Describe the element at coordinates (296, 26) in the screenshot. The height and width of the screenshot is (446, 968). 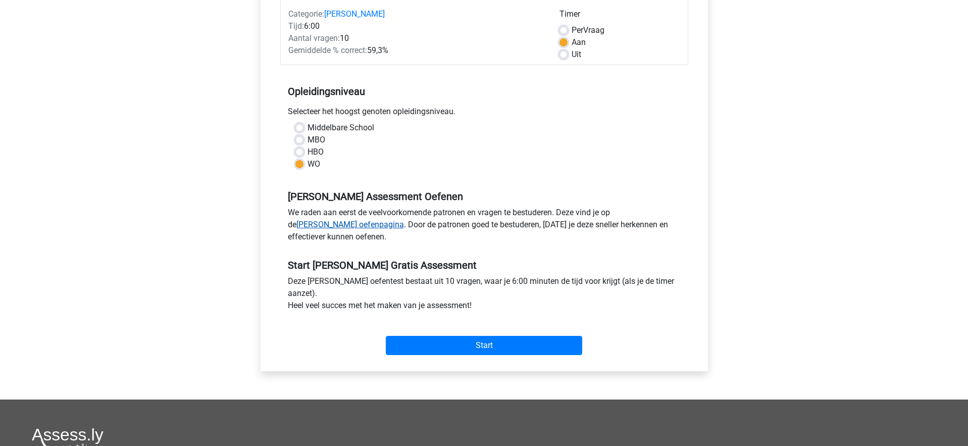
I see `span: Tijd:` at that location.